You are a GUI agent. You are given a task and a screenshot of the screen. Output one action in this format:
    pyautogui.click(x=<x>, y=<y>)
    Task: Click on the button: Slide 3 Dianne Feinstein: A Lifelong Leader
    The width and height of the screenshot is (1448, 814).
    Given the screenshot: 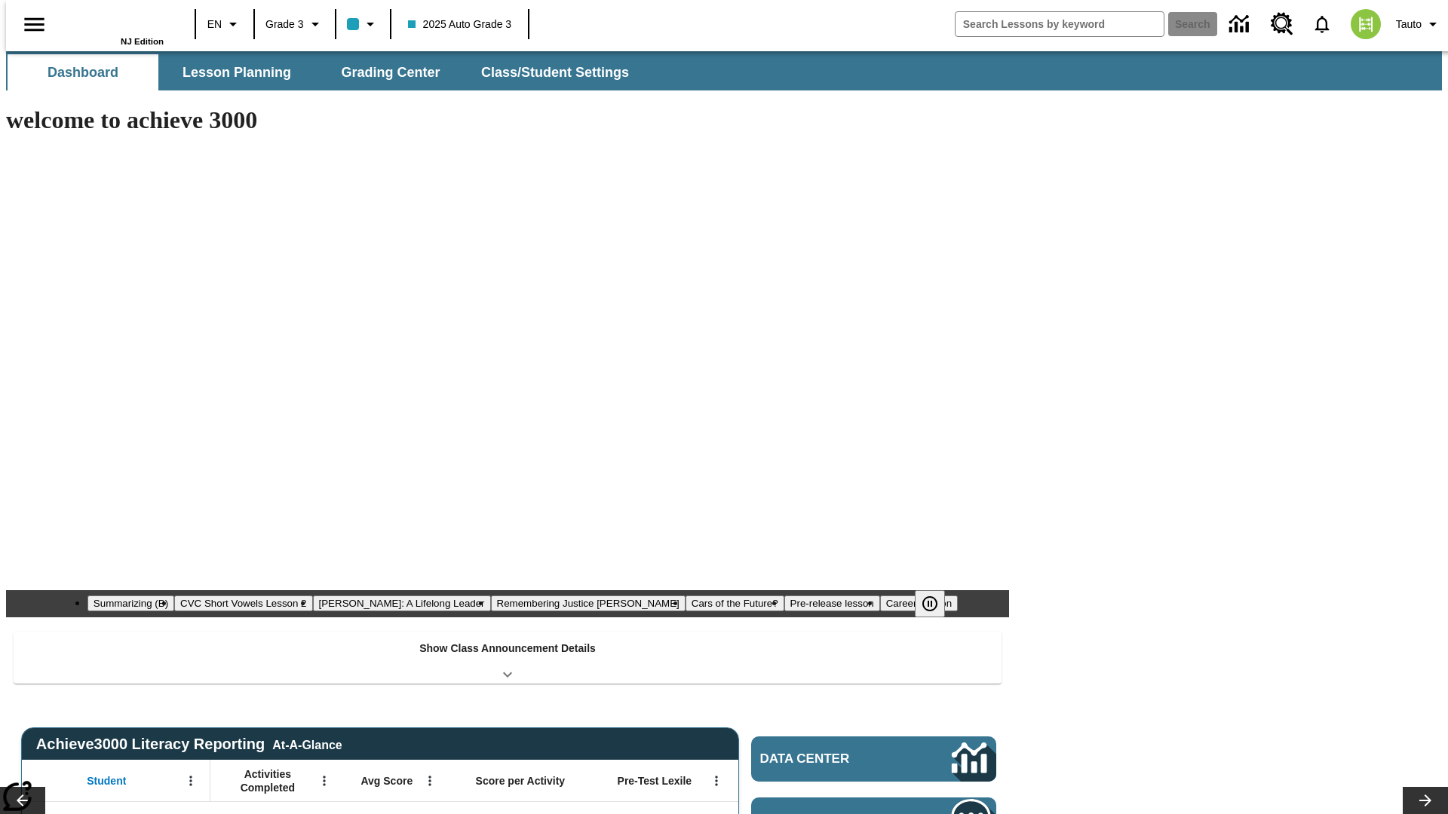 What is the action you would take?
    pyautogui.click(x=402, y=603)
    